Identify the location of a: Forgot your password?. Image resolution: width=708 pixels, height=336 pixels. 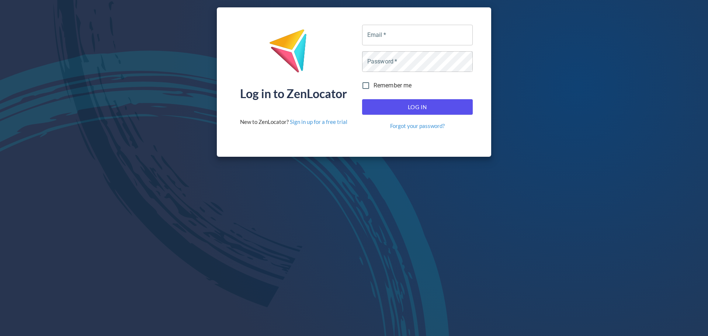
(418, 126).